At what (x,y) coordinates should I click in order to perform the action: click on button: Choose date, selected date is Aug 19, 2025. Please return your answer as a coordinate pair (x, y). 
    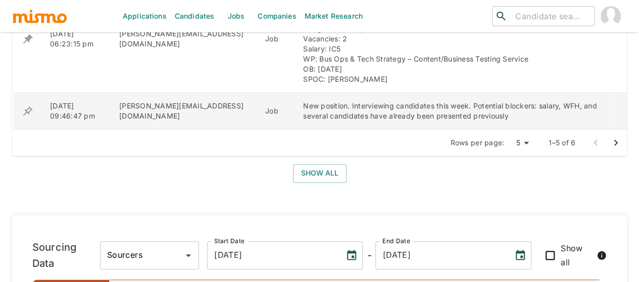
    Looking at the image, I should click on (352, 256).